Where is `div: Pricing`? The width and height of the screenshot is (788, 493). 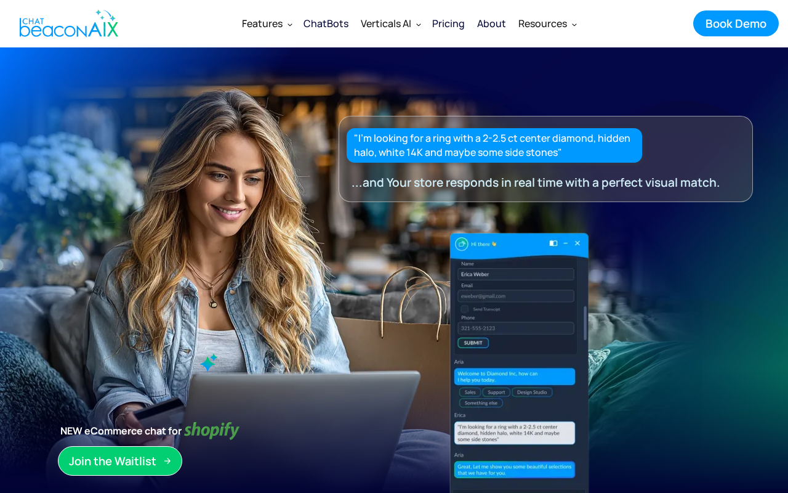 div: Pricing is located at coordinates (448, 23).